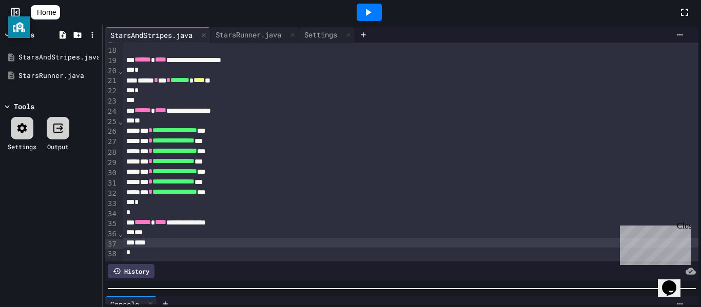  What do you see at coordinates (111, 255) in the screenshot?
I see `div: 38` at bounding box center [111, 255].